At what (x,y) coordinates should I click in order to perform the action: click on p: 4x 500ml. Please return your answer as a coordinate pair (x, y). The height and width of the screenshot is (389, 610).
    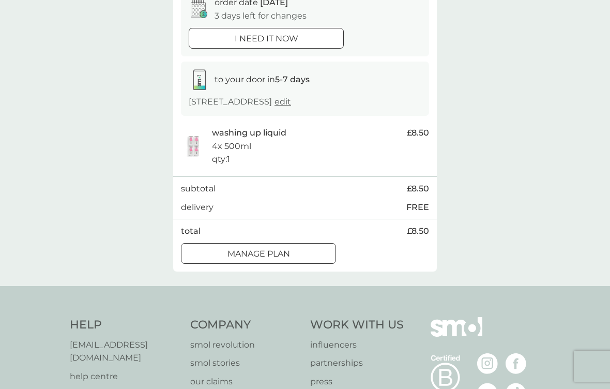
    Looking at the image, I should click on (232, 146).